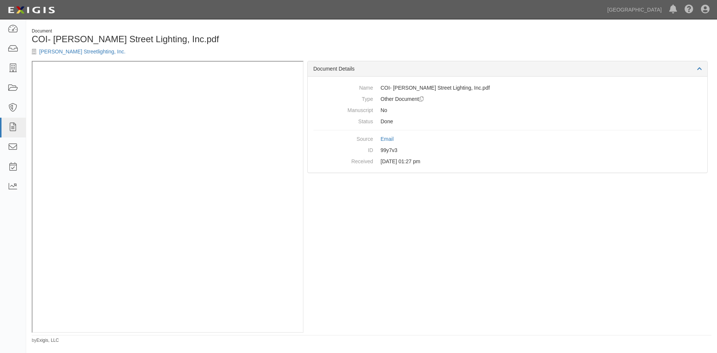  What do you see at coordinates (343, 120) in the screenshot?
I see `dt: Status` at bounding box center [343, 120].